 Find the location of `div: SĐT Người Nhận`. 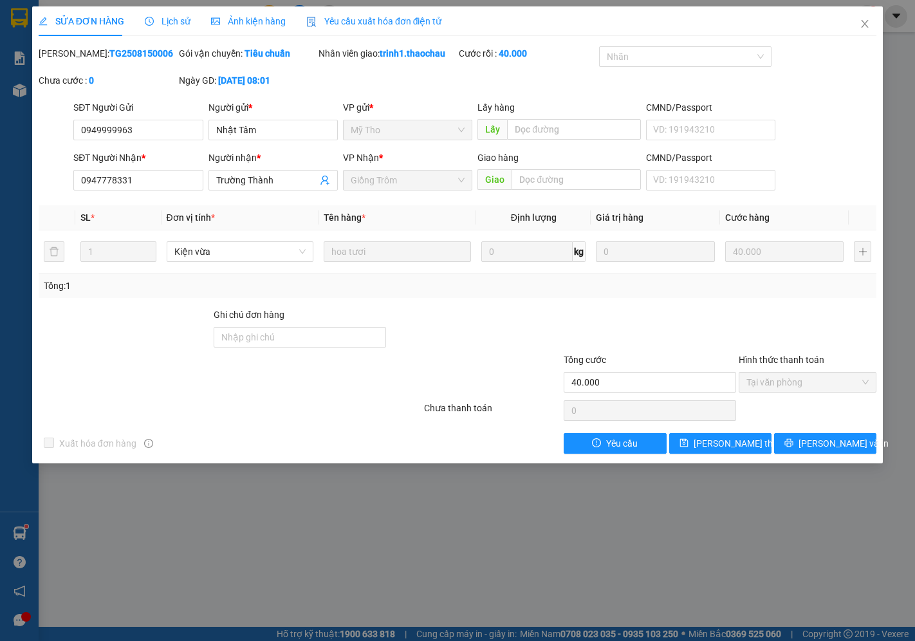

div: SĐT Người Nhận is located at coordinates (138, 158).